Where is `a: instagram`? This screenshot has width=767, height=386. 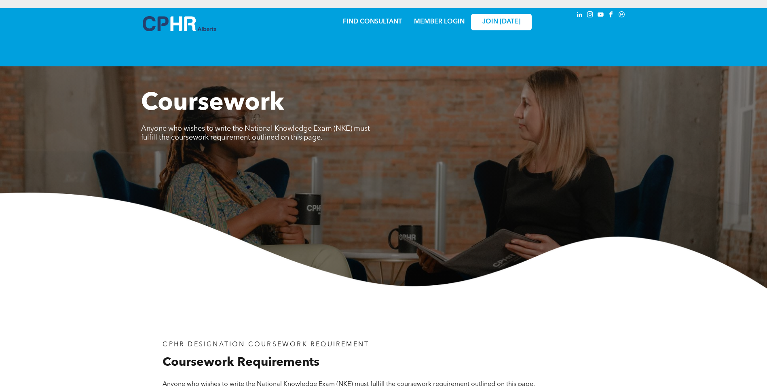
a: instagram is located at coordinates (591, 15).